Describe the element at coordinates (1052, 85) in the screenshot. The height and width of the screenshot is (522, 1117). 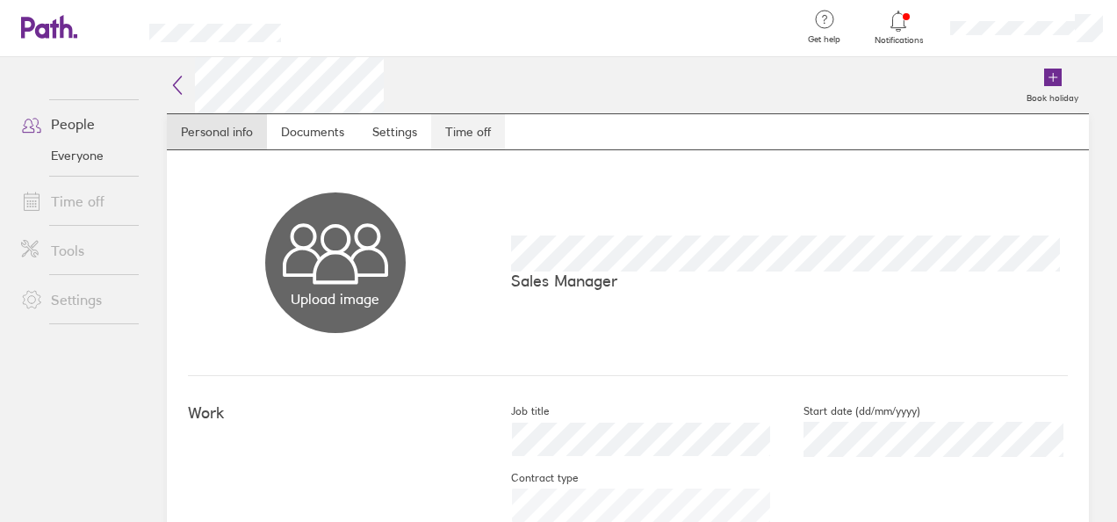
I see `a: Book holiday` at that location.